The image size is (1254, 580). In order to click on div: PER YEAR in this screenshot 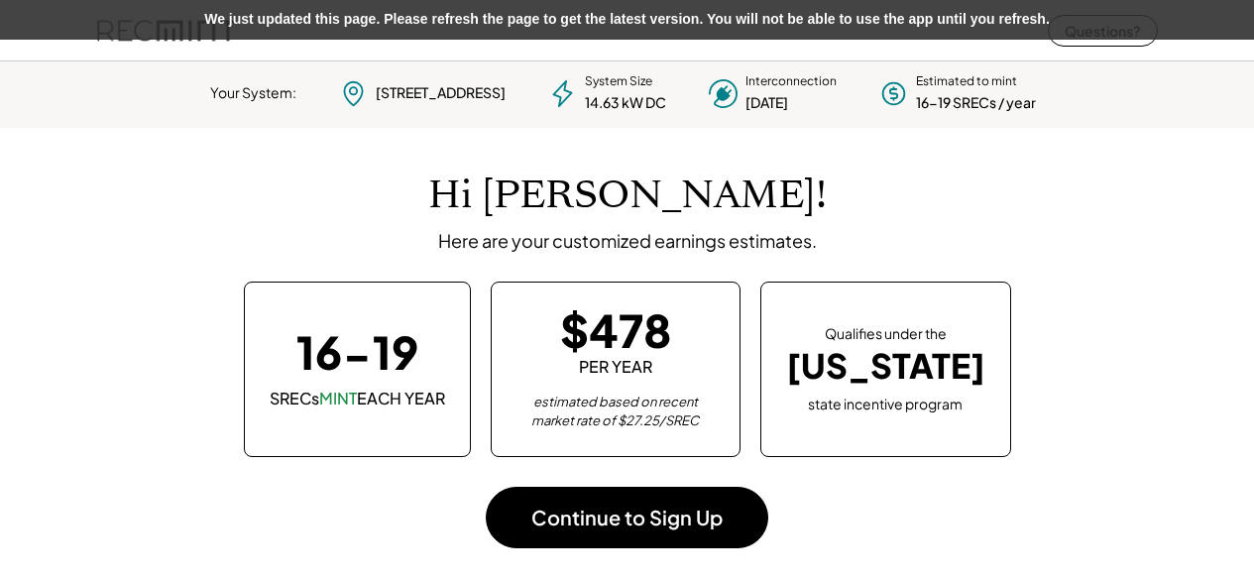, I will do `click(616, 367)`.